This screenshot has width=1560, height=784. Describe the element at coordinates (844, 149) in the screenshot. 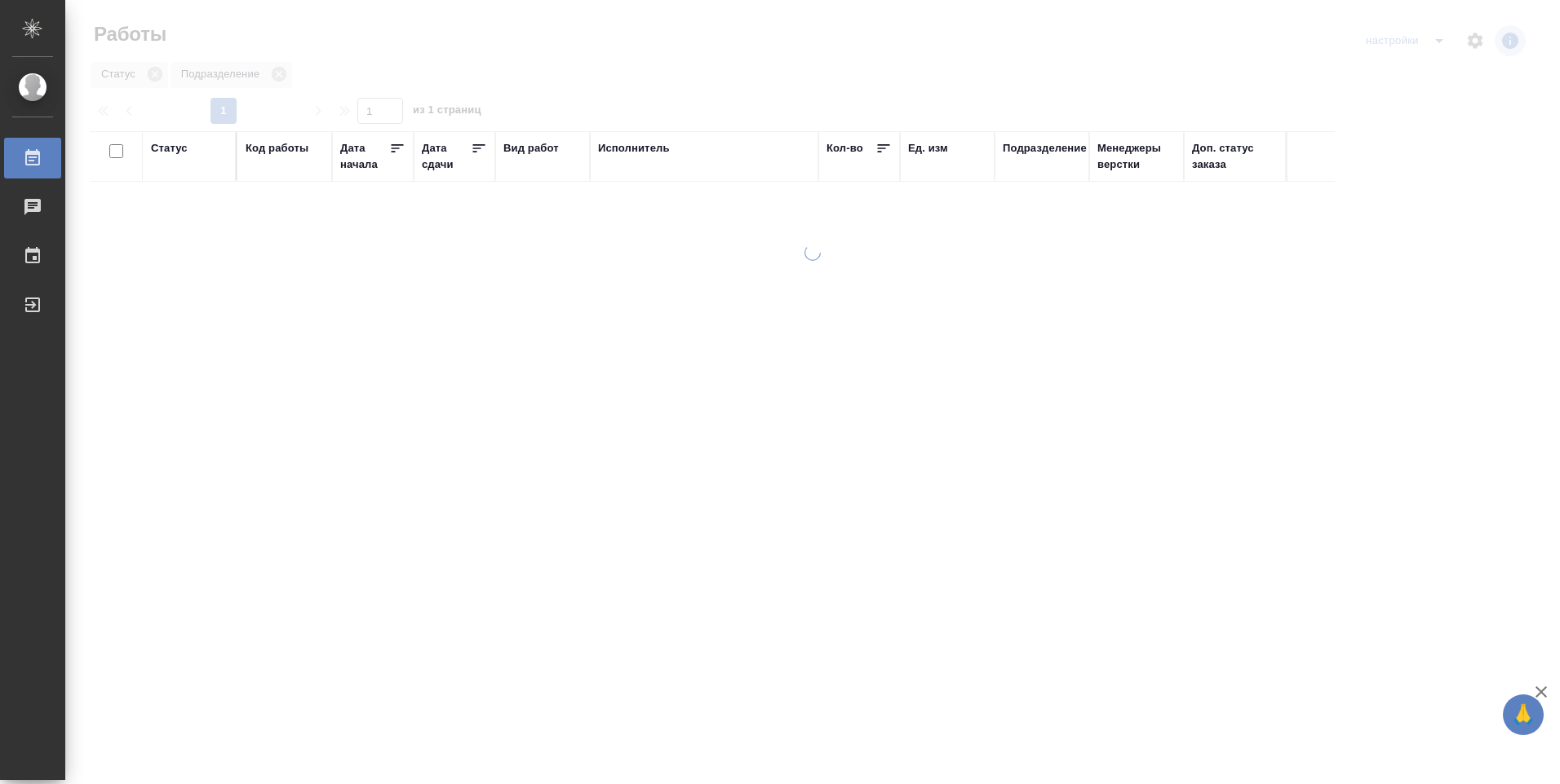

I see `div: Кол-во` at that location.